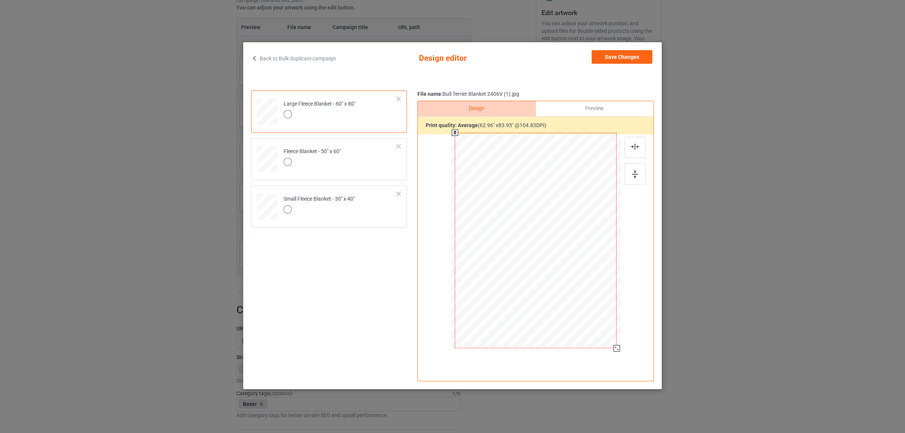  Describe the element at coordinates (595, 109) in the screenshot. I see `div: Preview` at that location.